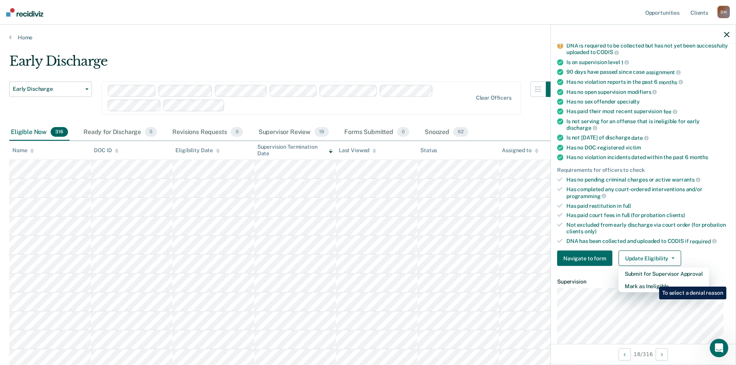 Image resolution: width=736 pixels, height=365 pixels. What do you see at coordinates (642, 92) in the screenshot?
I see `span: modifiers` at bounding box center [642, 92].